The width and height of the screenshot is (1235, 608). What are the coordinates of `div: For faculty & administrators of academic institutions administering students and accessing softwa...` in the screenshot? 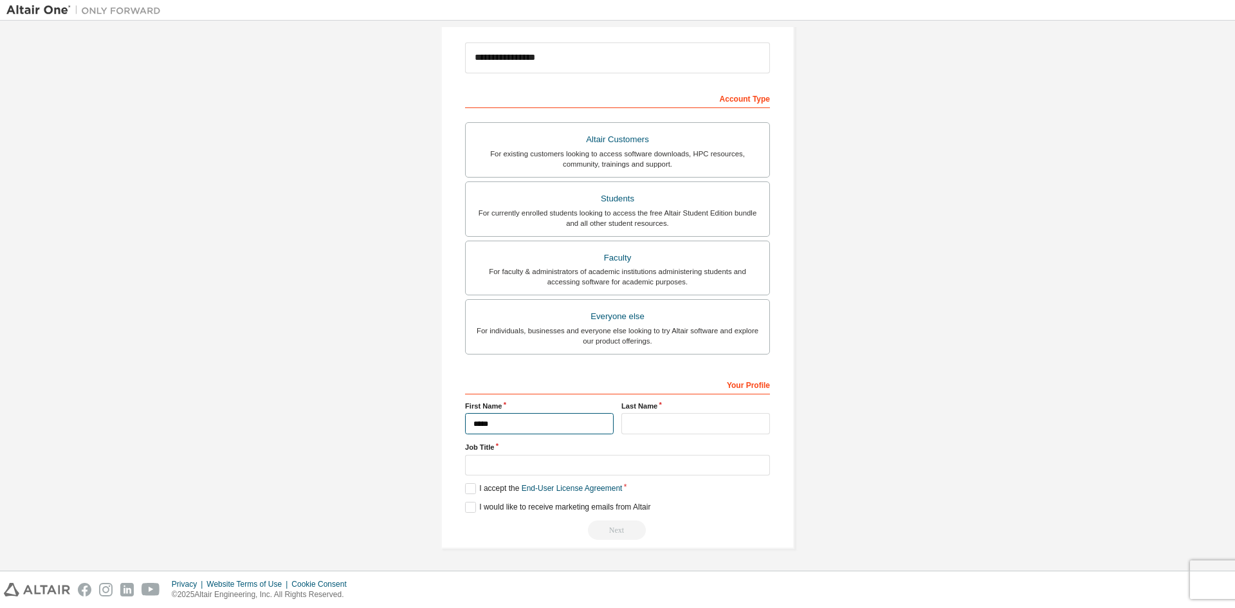 It's located at (617, 277).